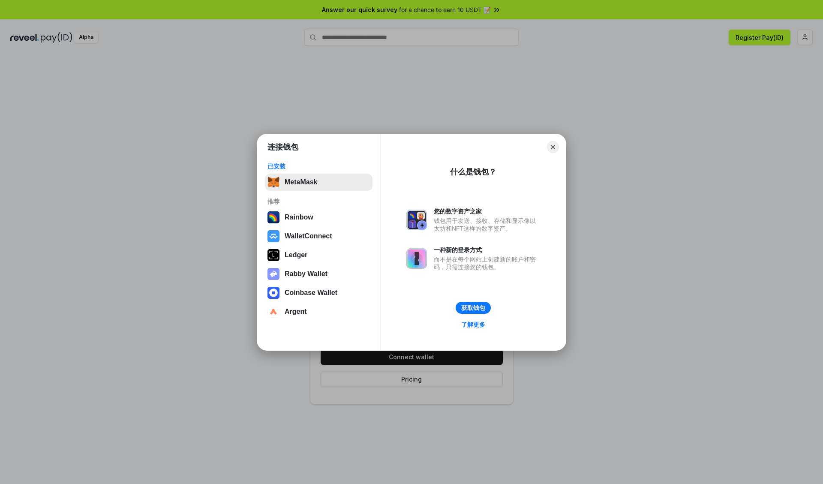 This screenshot has height=484, width=823. I want to click on div: Ledger, so click(296, 255).